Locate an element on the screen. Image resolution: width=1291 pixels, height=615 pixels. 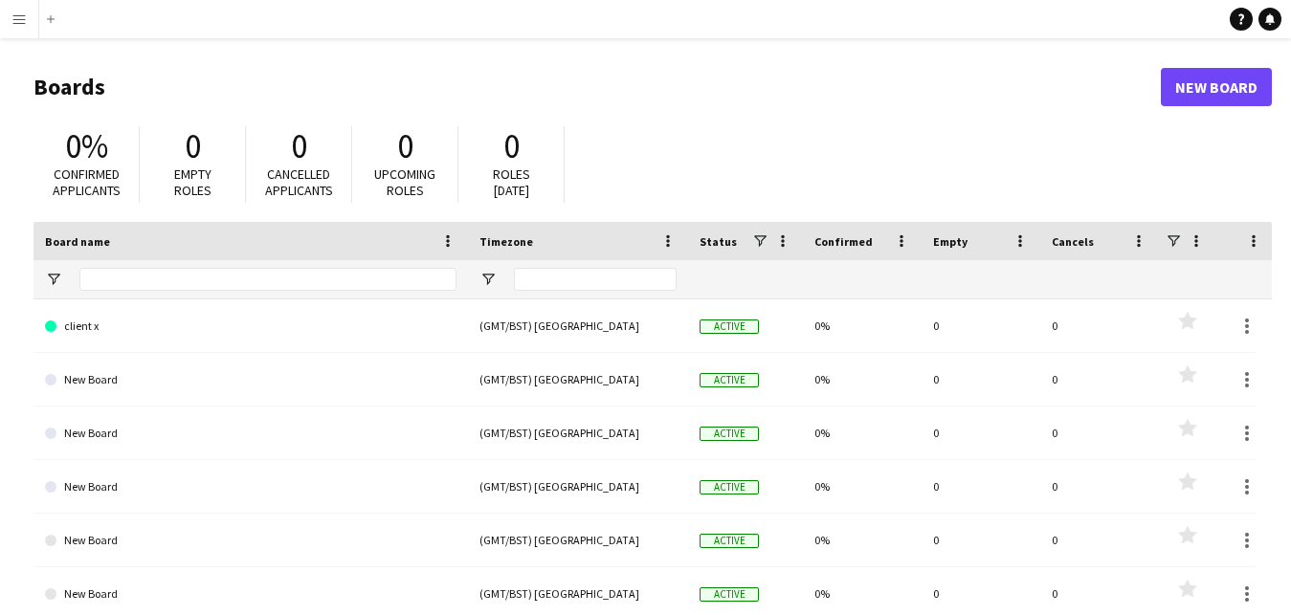
span: Confirmed applicants is located at coordinates (86, 182).